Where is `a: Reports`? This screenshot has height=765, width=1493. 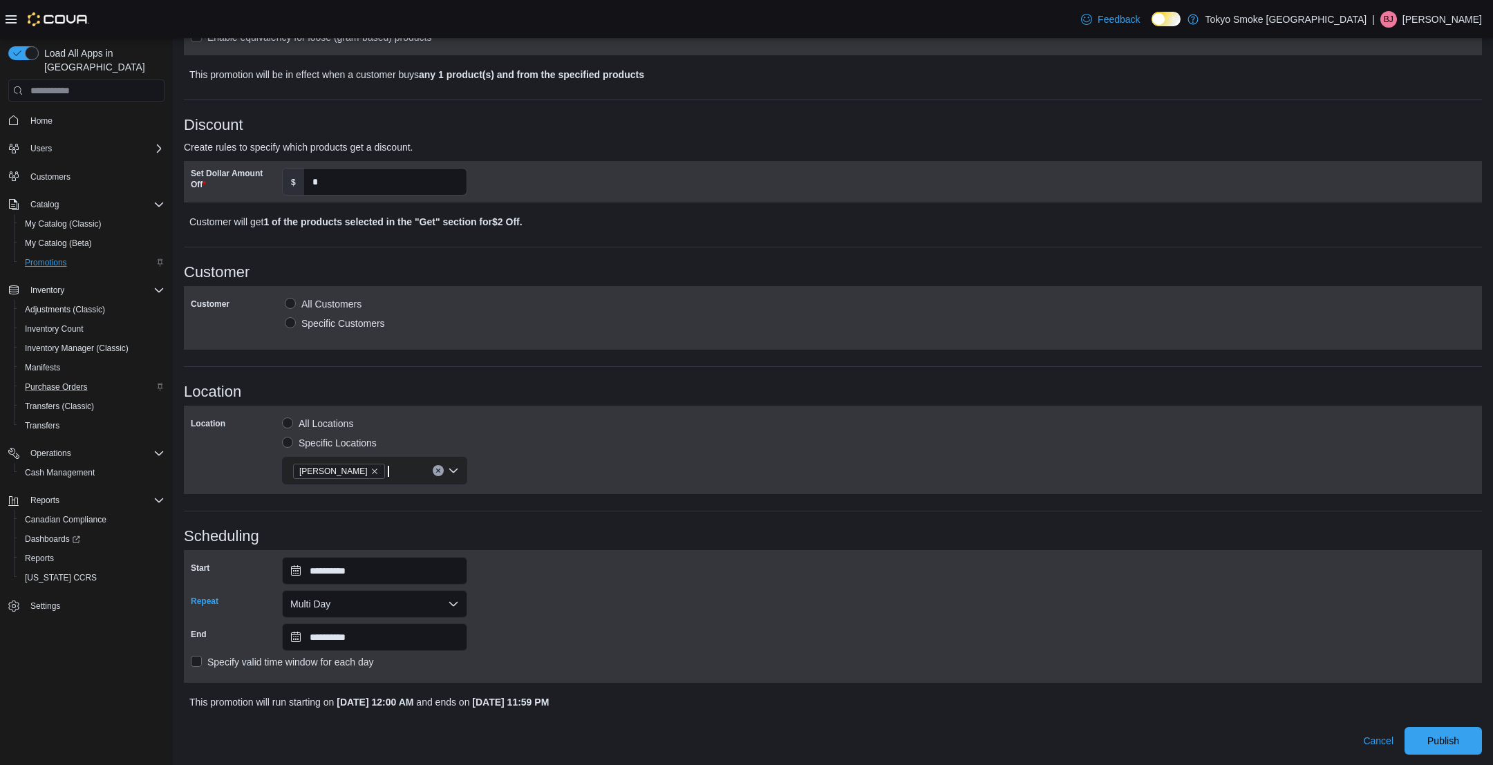
a: Reports is located at coordinates (39, 558).